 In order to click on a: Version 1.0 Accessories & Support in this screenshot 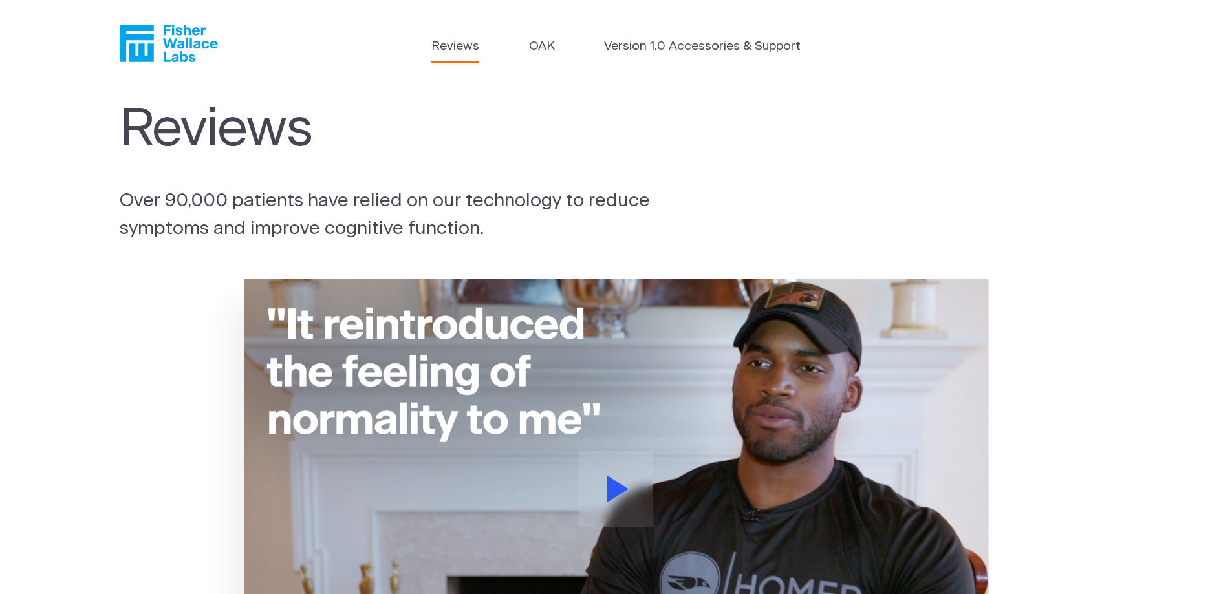, I will do `click(702, 47)`.